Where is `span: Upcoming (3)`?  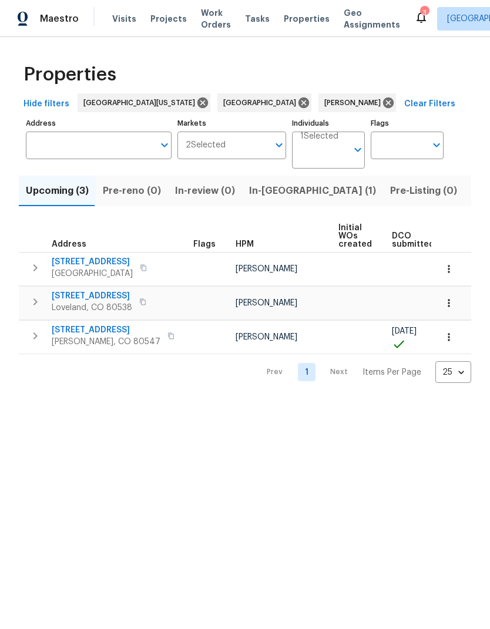
span: Upcoming (3) is located at coordinates (57, 191).